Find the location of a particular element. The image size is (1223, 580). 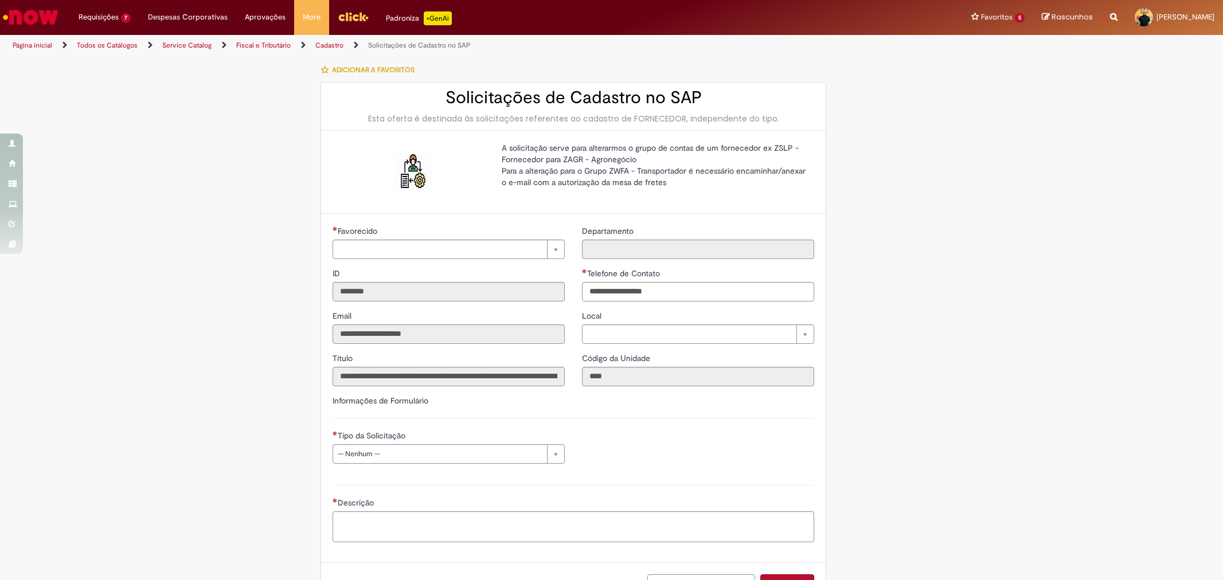

a: Solicitações de Cadastro no SAP is located at coordinates (419, 45).